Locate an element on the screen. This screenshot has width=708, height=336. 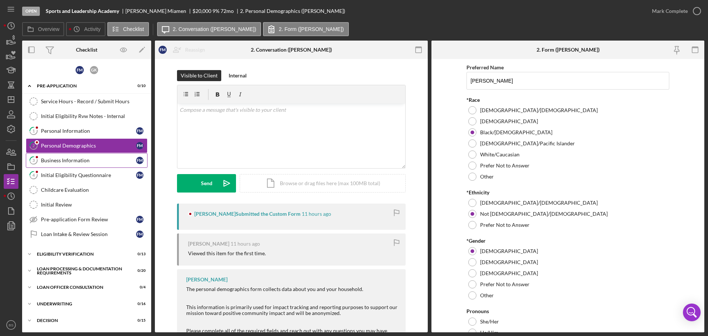
div: 0 / 20 is located at coordinates (139, 271).